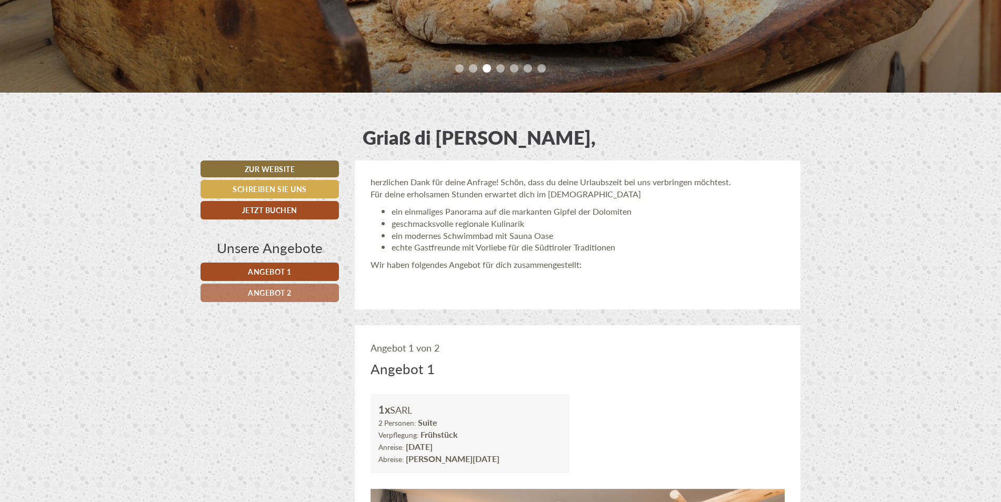 The image size is (1001, 502). What do you see at coordinates (578, 188) in the screenshot?
I see `p: herzlichen Dank für deine Anfrage! Schön, dass du deine Urlaubszeit bei uns verbringen möchtest. ...` at bounding box center [578, 188].